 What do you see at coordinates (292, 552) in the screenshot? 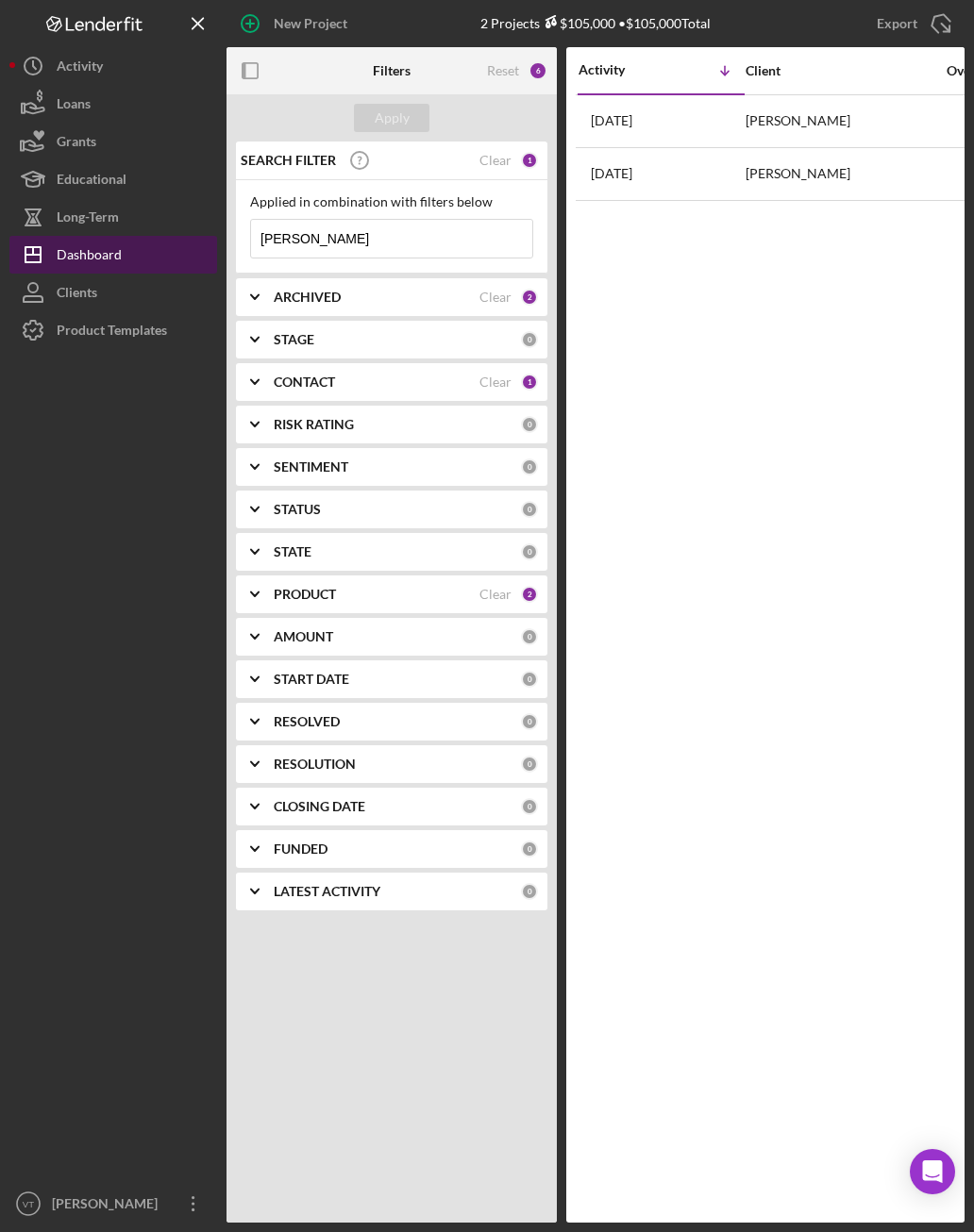
I see `b: STATE` at bounding box center [292, 552].